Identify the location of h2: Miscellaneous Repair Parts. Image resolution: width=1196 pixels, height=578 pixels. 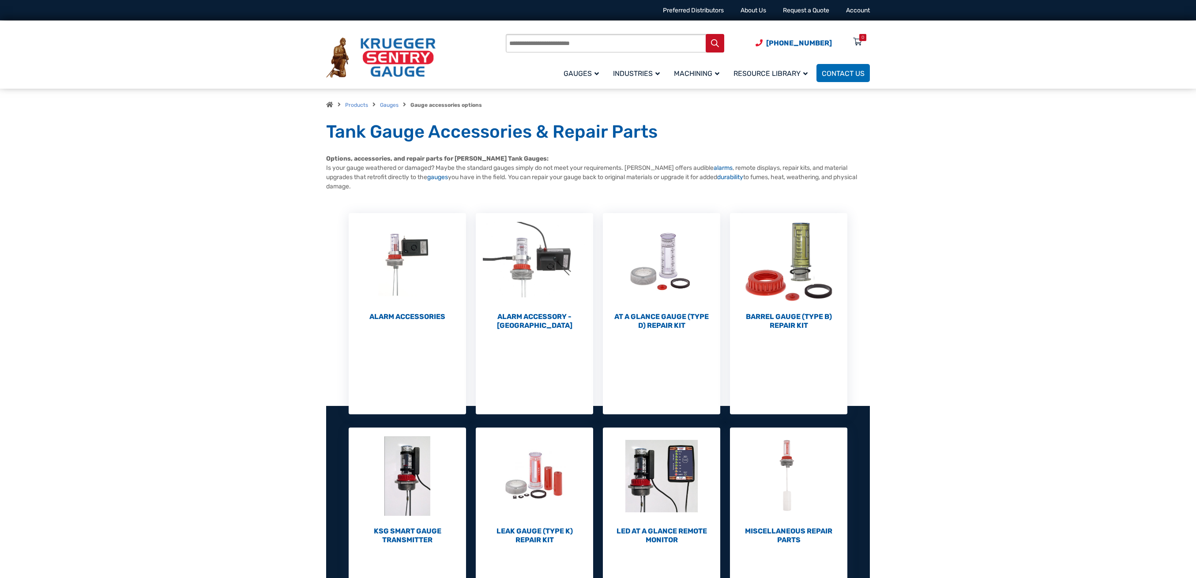
(789, 536).